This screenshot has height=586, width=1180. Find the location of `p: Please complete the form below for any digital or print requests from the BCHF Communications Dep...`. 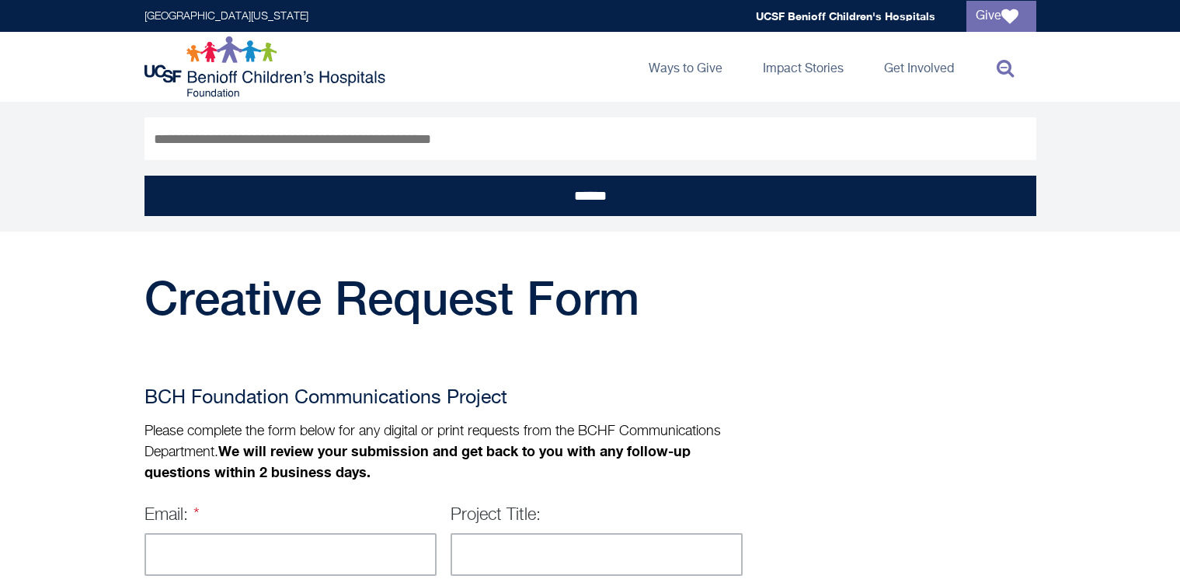

p: Please complete the form below for any digital or print requests from the BCHF Communications Dep... is located at coordinates (444, 452).